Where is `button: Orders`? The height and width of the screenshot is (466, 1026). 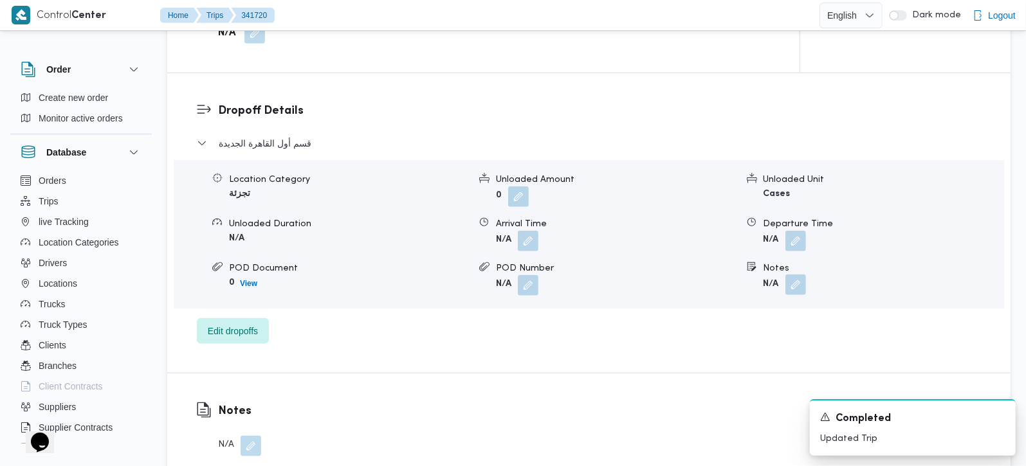 button: Orders is located at coordinates (81, 181).